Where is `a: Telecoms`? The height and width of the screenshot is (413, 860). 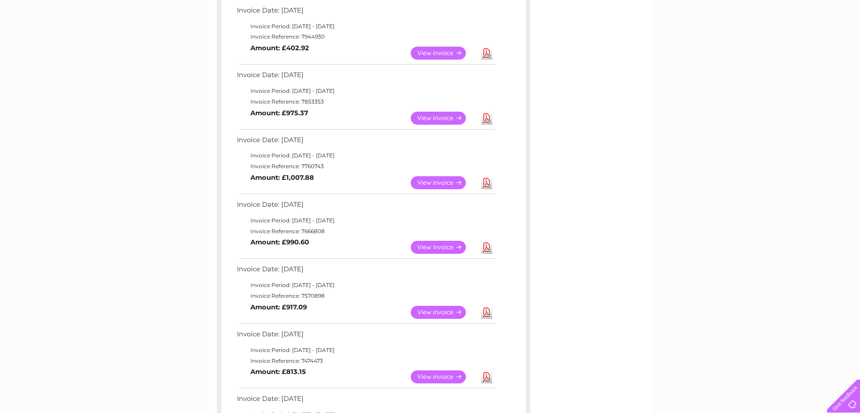
a: Telecoms is located at coordinates (763, 41).